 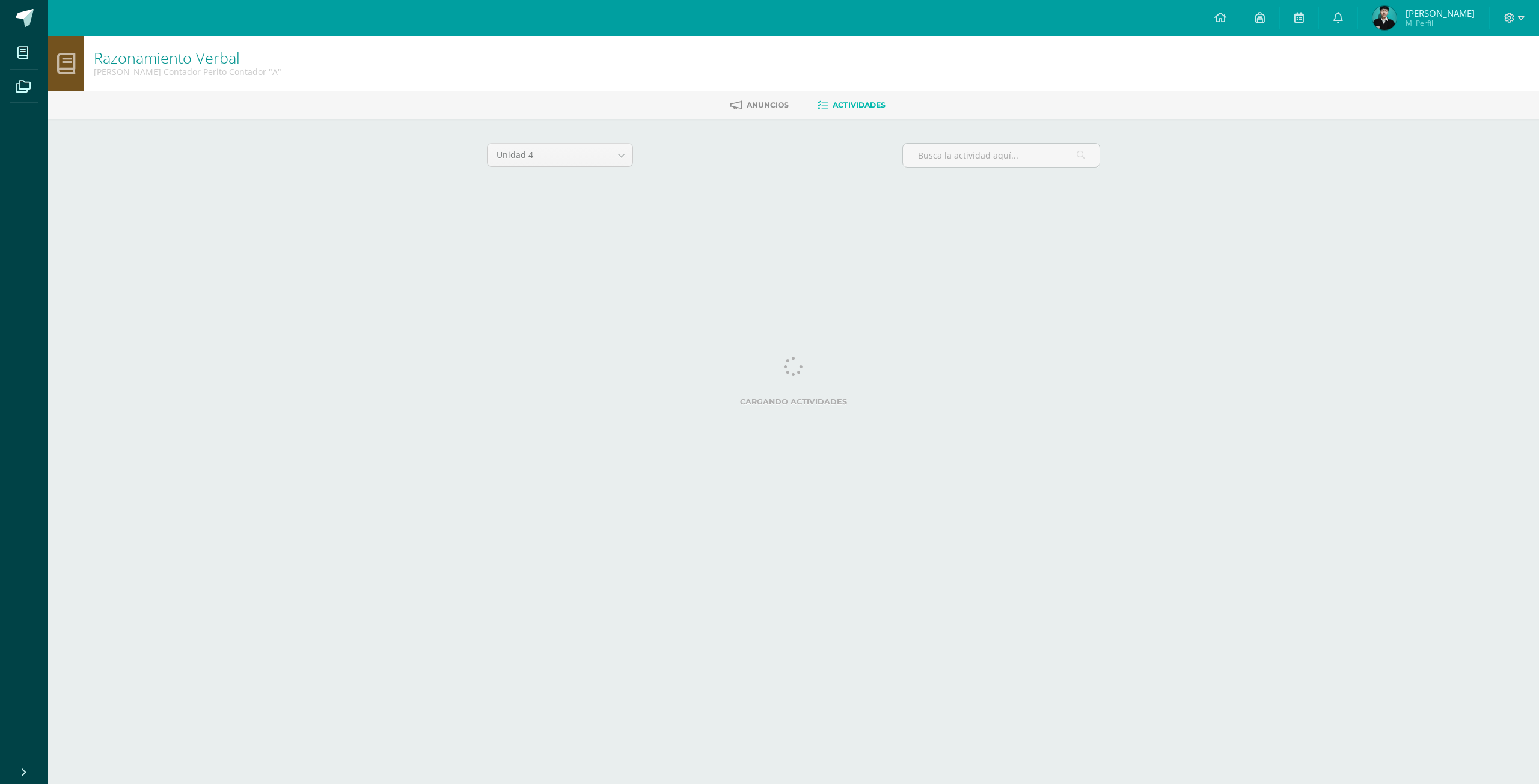 I want to click on span: Actividades, so click(x=859, y=104).